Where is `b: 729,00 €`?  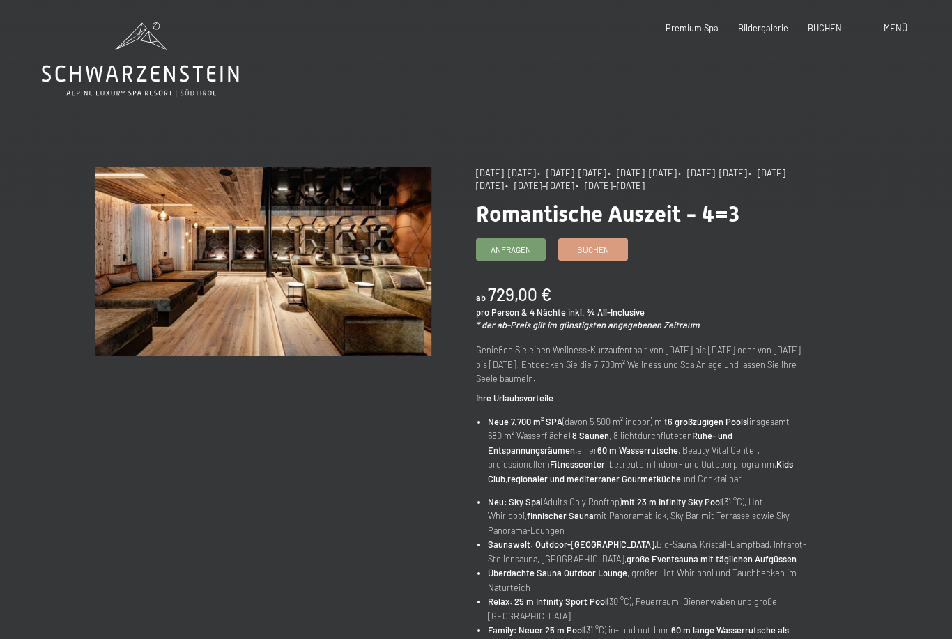
b: 729,00 € is located at coordinates (519, 294).